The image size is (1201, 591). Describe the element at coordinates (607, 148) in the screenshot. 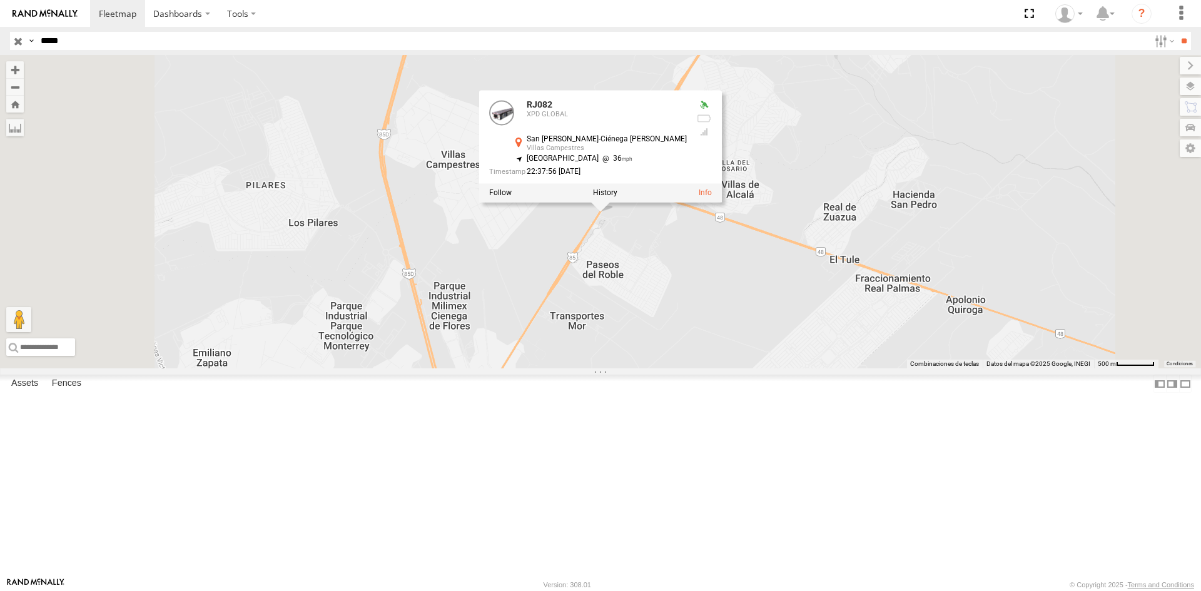

I see `div: Villas Campestres` at that location.